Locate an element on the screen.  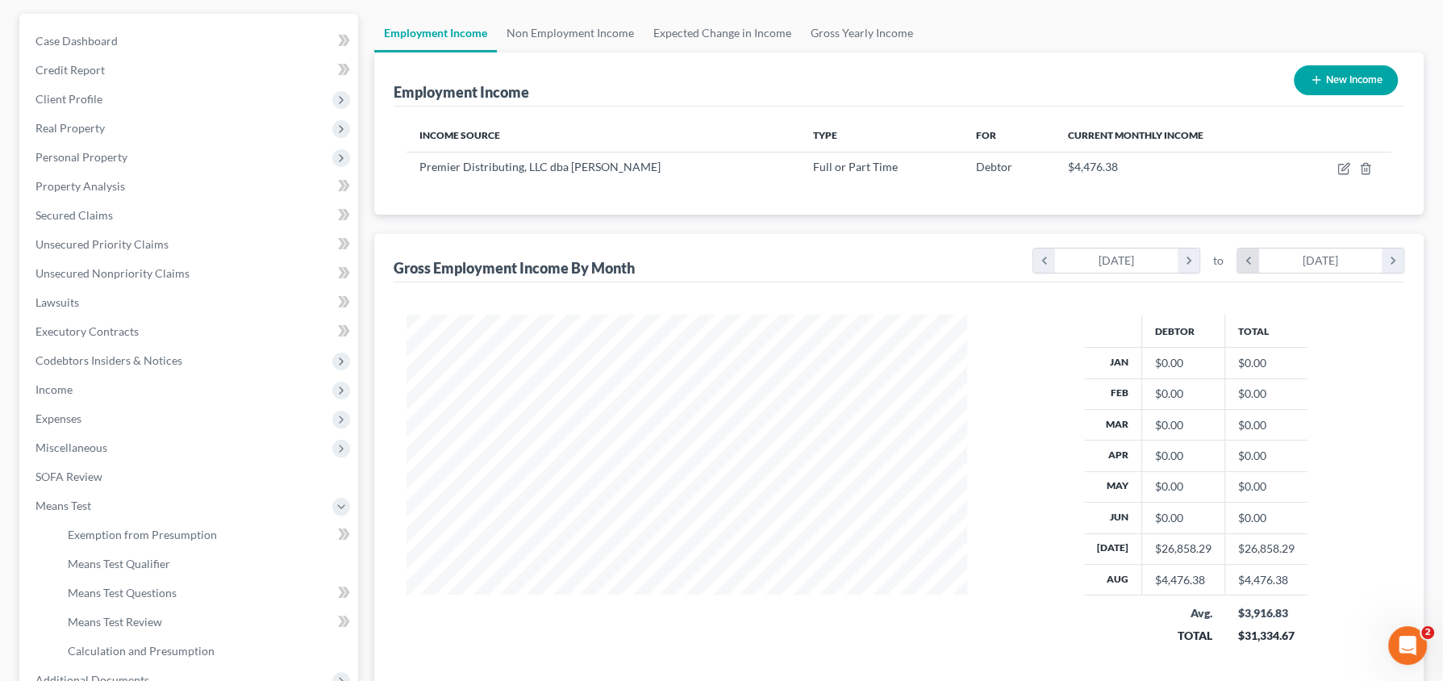
a: Means Test Questions is located at coordinates (206, 593).